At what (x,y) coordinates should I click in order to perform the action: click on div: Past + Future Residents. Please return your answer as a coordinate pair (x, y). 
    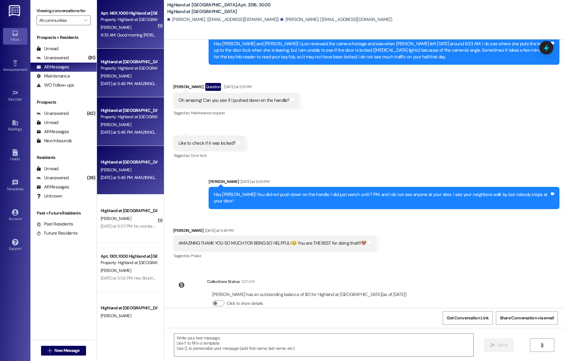
    Looking at the image, I should click on (64, 213).